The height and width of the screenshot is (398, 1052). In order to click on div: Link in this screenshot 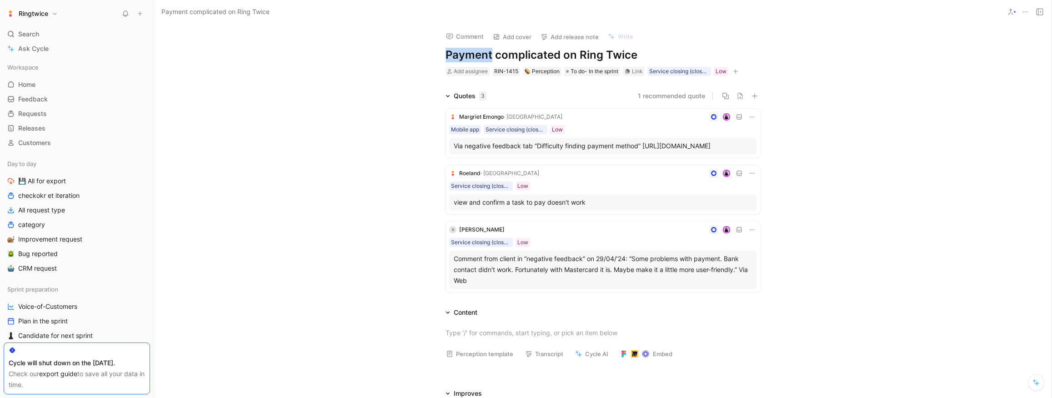, I will do `click(637, 71)`.